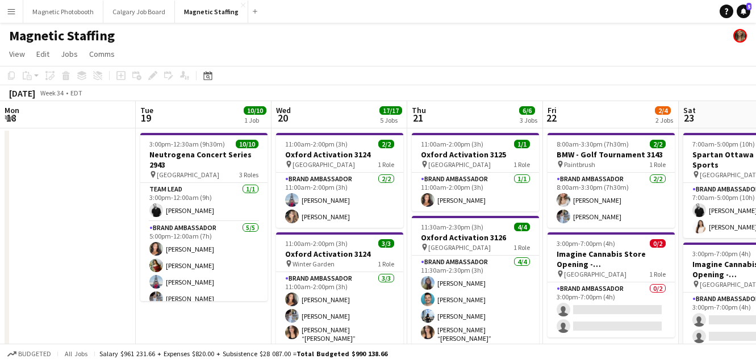 The image size is (756, 363). What do you see at coordinates (102, 54) in the screenshot?
I see `span: Comms` at bounding box center [102, 54].